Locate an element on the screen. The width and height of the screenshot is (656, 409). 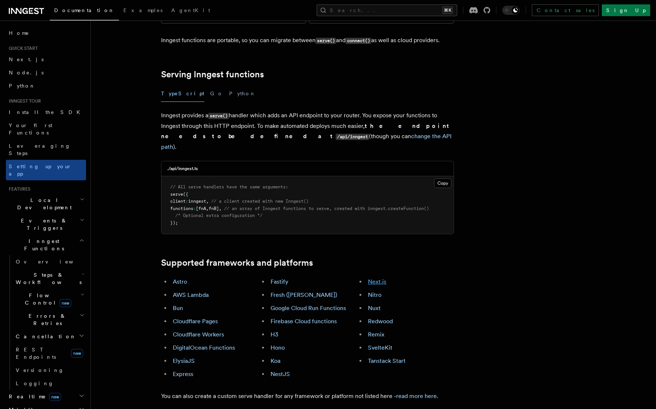
button: Search...⌘K is located at coordinates (387, 10).